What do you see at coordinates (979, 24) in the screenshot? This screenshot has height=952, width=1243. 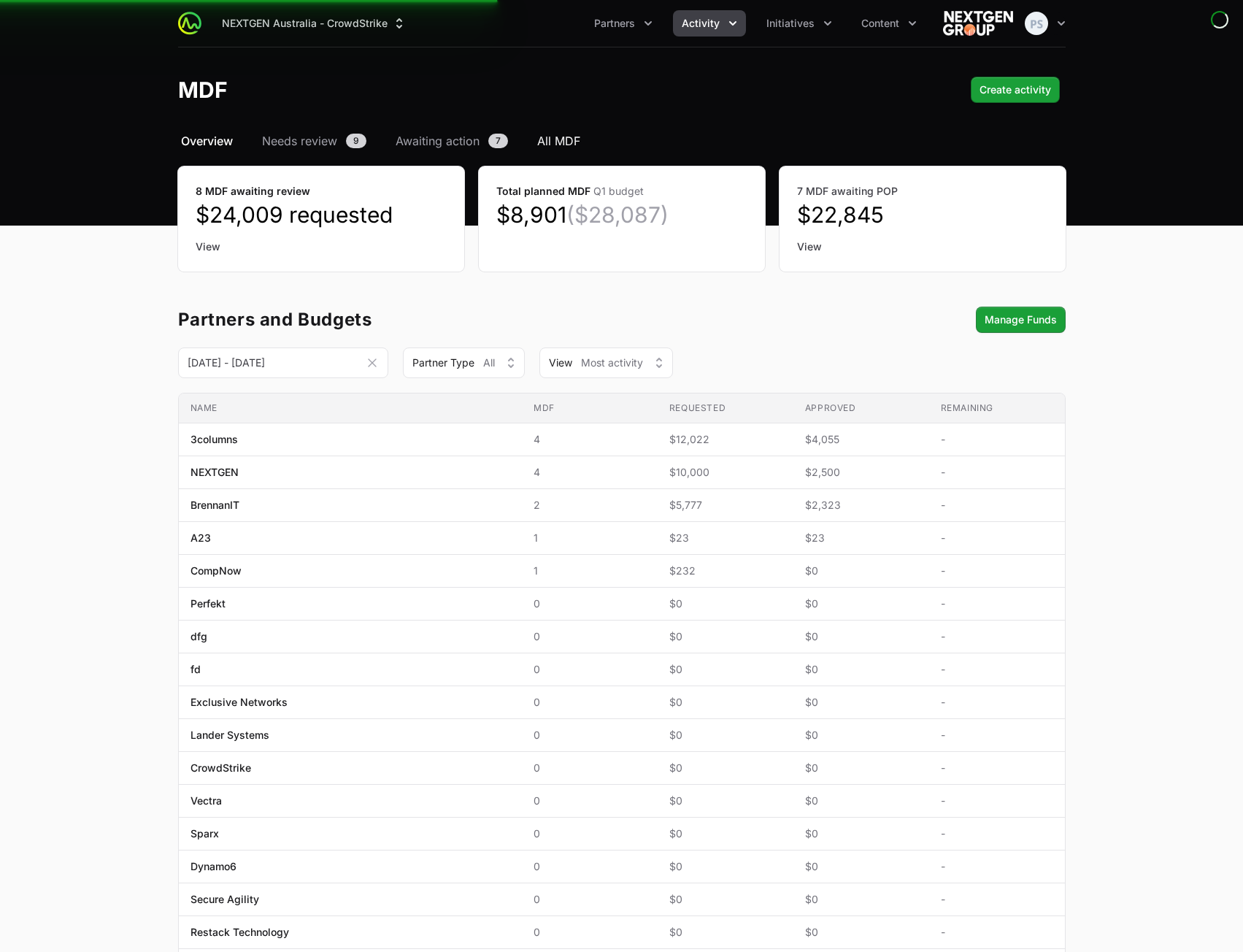 I see `img: NEXTGEN Australia` at bounding box center [979, 24].